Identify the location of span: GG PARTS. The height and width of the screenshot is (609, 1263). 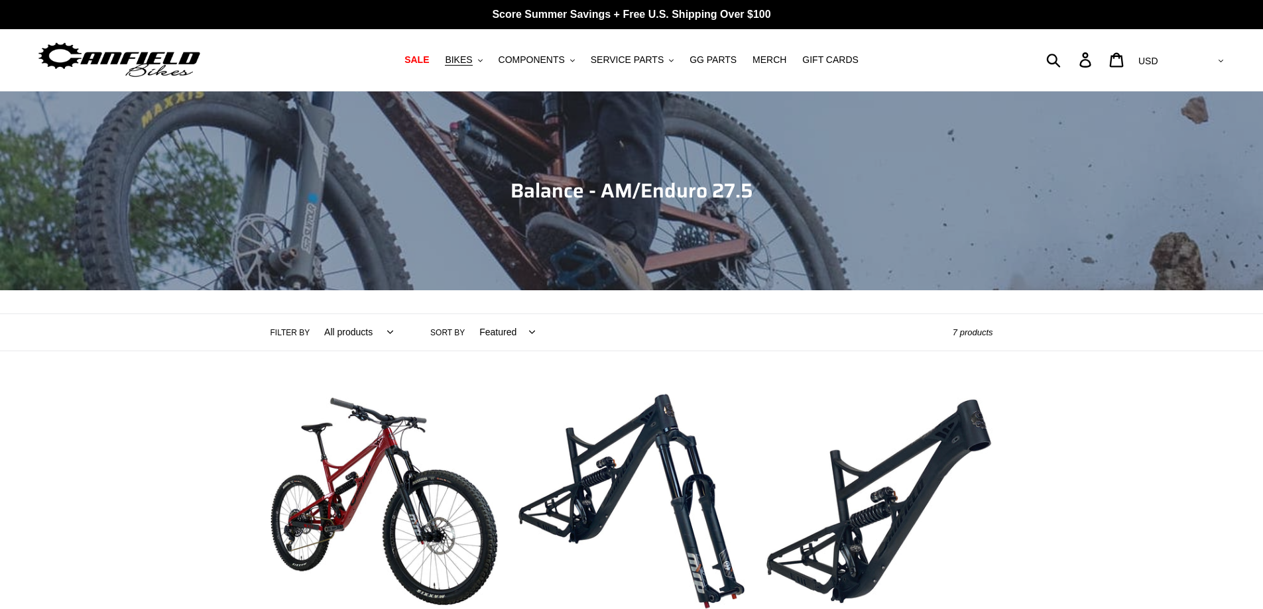
(713, 60).